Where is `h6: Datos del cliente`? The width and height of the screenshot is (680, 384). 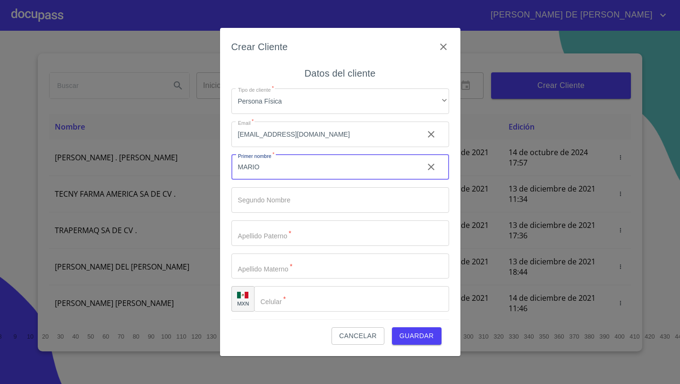
h6: Datos del cliente is located at coordinates (340, 73).